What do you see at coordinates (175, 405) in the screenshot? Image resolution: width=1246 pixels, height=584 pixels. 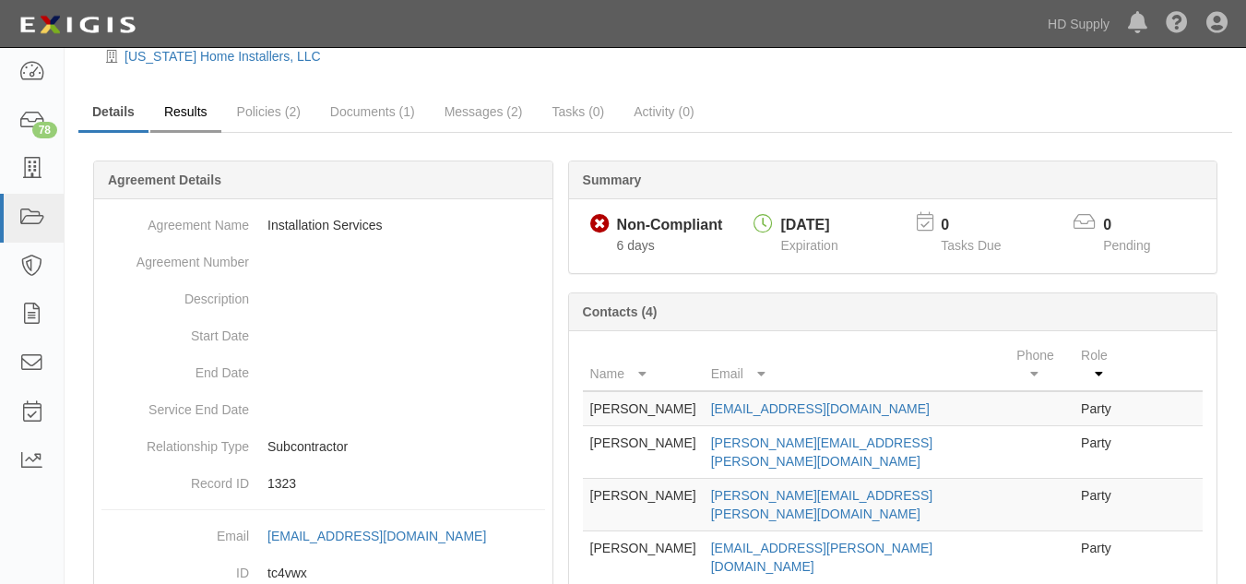 I see `dt: Service End Date` at bounding box center [175, 405].